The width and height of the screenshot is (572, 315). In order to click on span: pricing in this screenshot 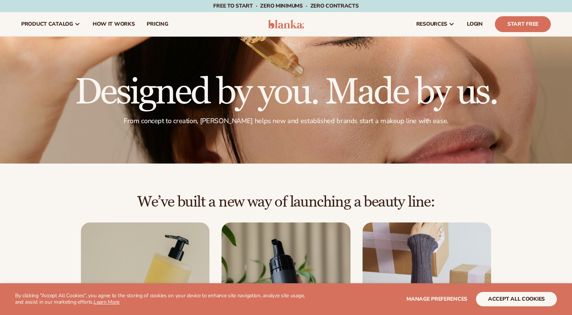, I will do `click(157, 24)`.